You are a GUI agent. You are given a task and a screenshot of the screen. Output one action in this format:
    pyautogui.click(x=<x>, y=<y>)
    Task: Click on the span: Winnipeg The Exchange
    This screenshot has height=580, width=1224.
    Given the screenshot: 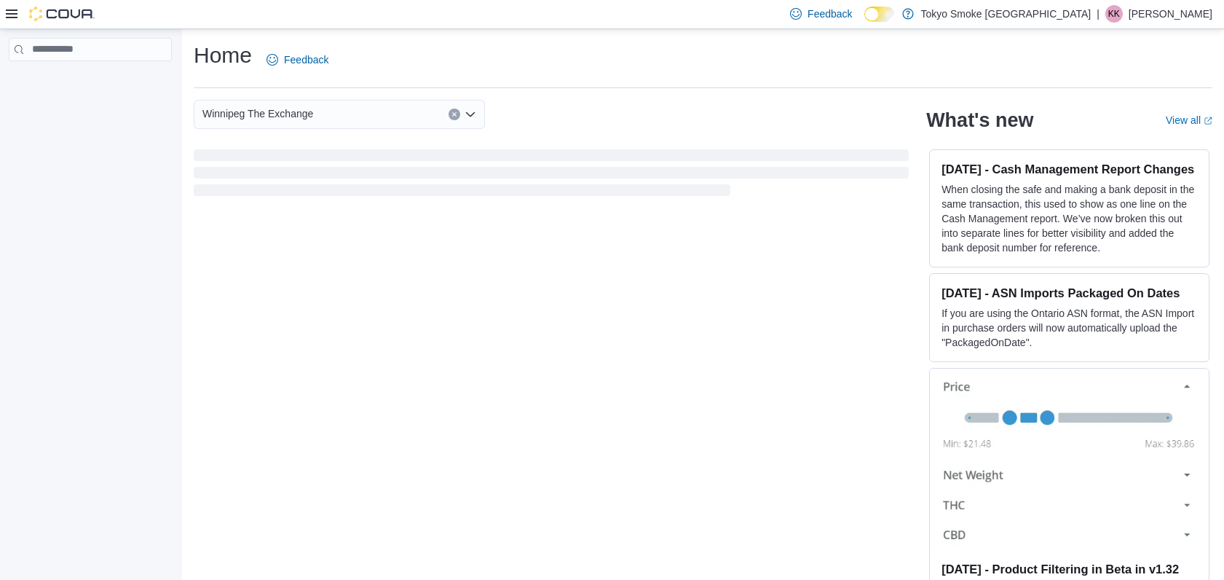 What is the action you would take?
    pyautogui.click(x=258, y=114)
    